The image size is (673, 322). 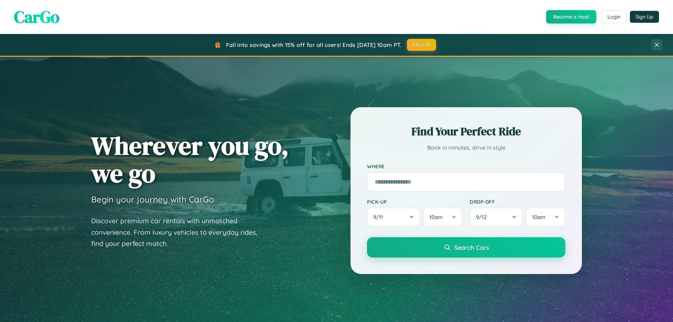 What do you see at coordinates (394, 217) in the screenshot?
I see `button: 9/11` at bounding box center [394, 217].